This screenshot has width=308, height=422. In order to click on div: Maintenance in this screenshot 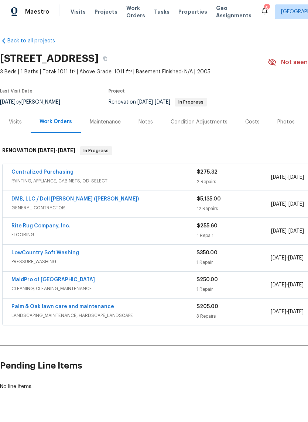, I will do `click(105, 122)`.